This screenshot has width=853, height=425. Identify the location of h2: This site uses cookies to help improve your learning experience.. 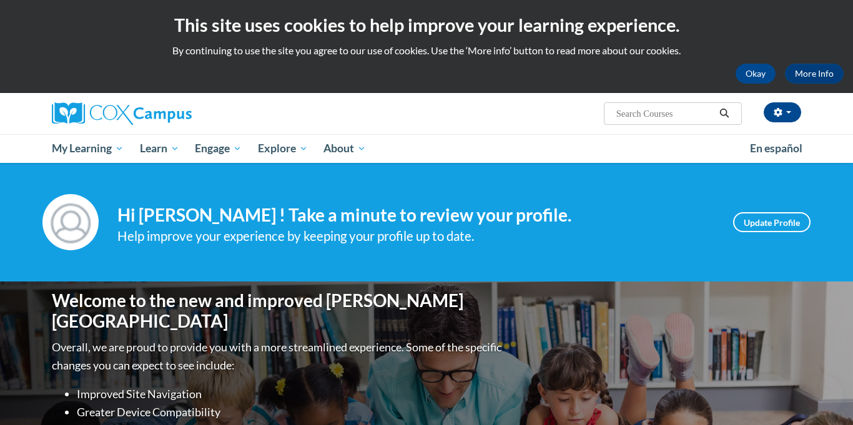
(427, 25).